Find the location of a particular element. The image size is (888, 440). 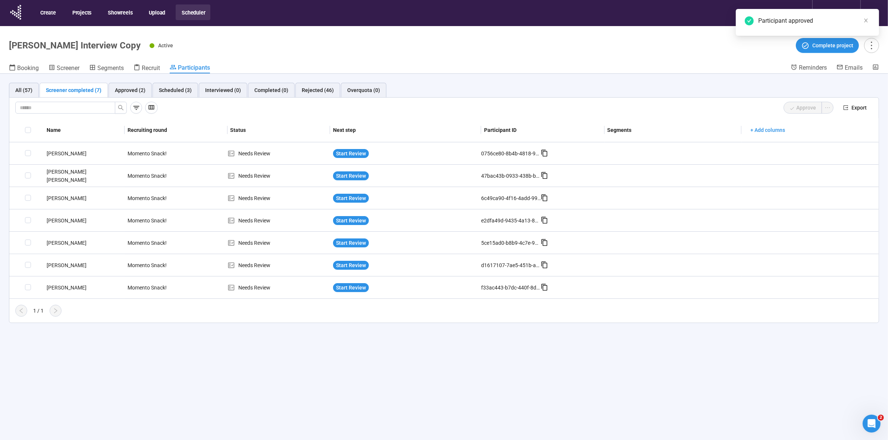

a: Emails is located at coordinates (849, 68).